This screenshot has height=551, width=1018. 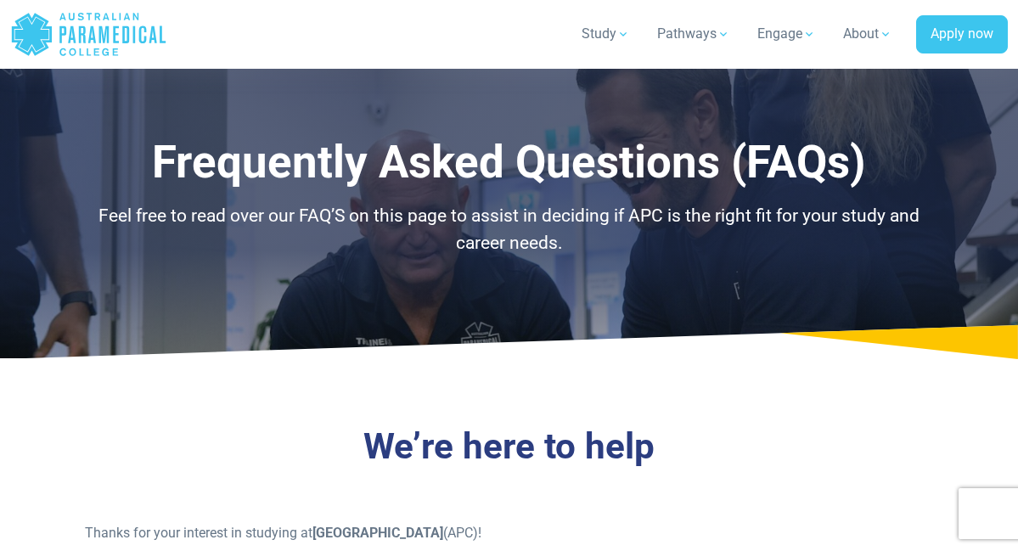 What do you see at coordinates (605, 34) in the screenshot?
I see `a: Study` at bounding box center [605, 34].